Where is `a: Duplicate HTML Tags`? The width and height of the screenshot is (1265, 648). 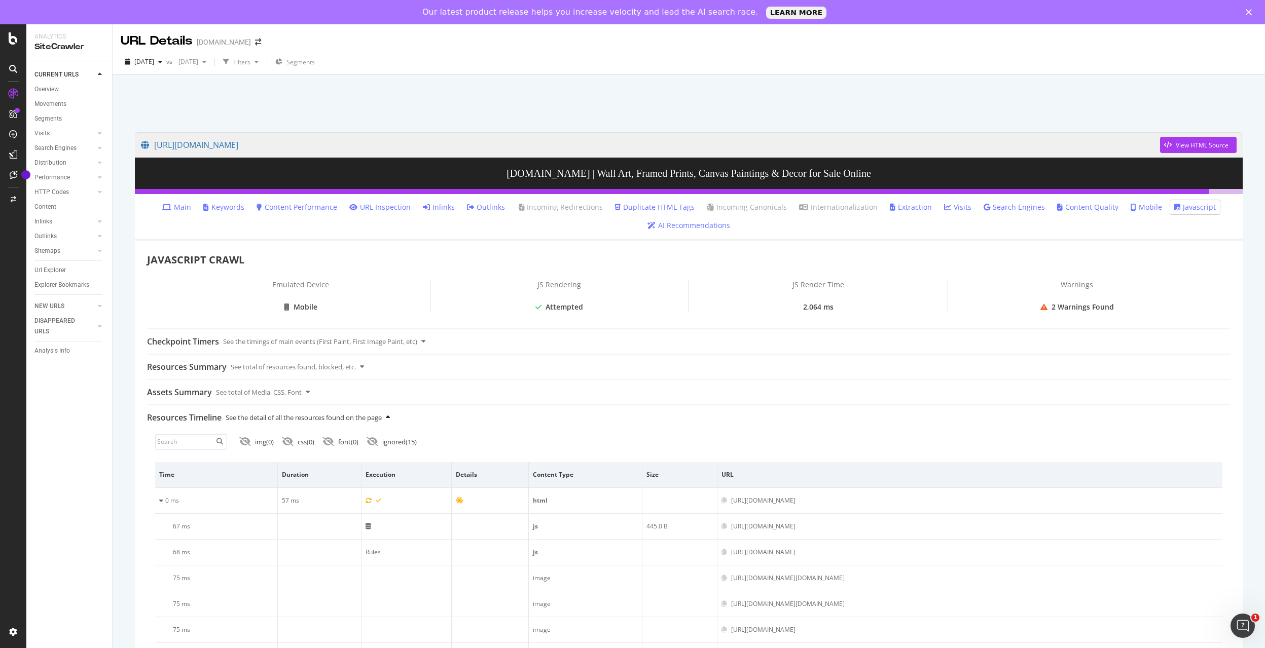 a: Duplicate HTML Tags is located at coordinates (654, 207).